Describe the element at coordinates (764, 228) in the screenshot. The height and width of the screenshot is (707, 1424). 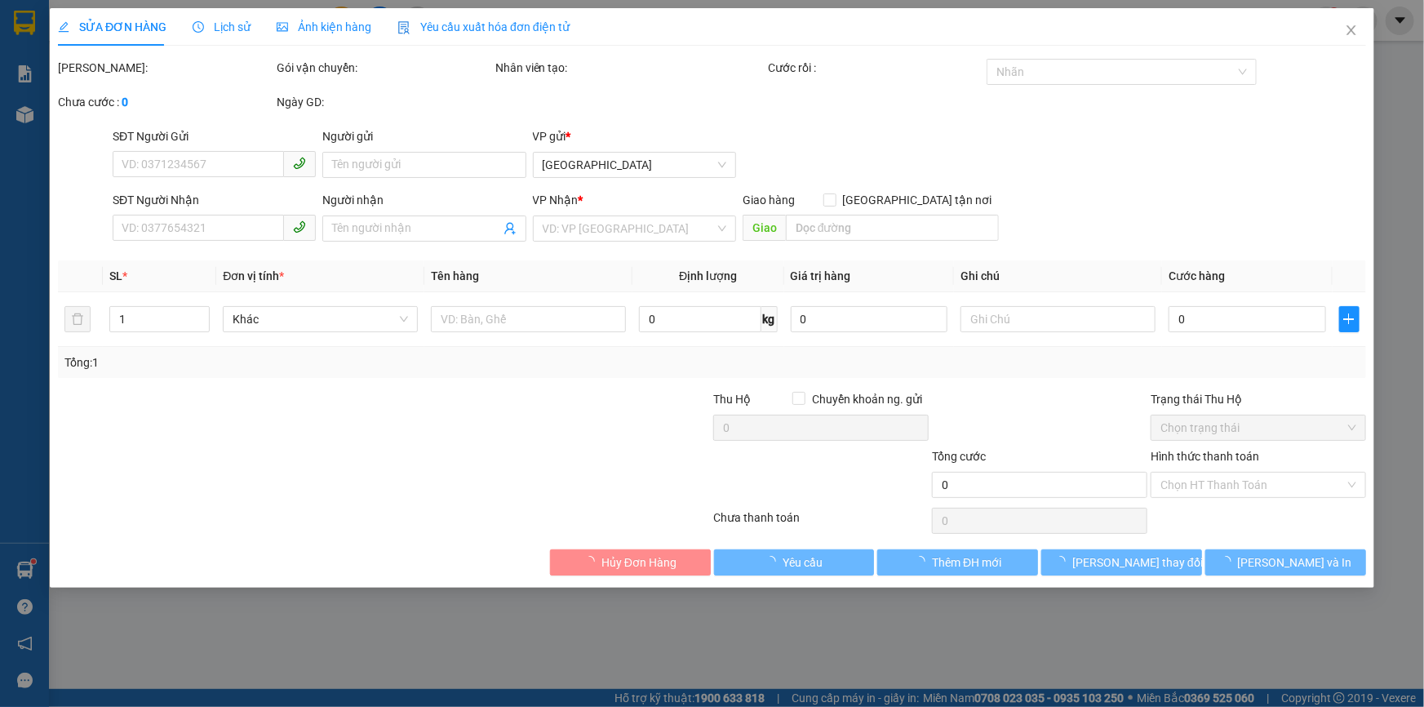
I see `span: Giao` at that location.